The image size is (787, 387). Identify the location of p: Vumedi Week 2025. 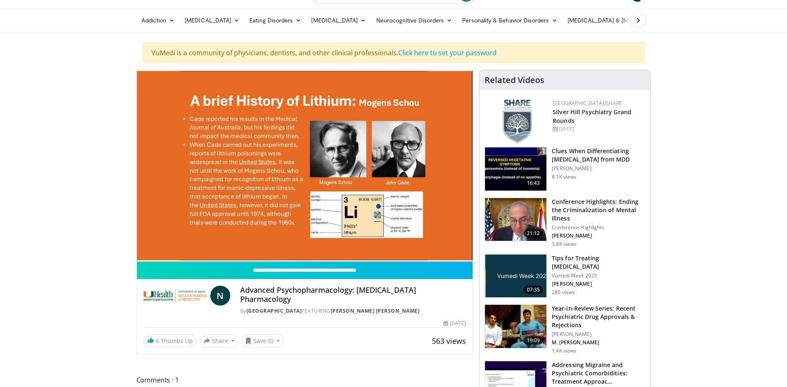
(598, 275).